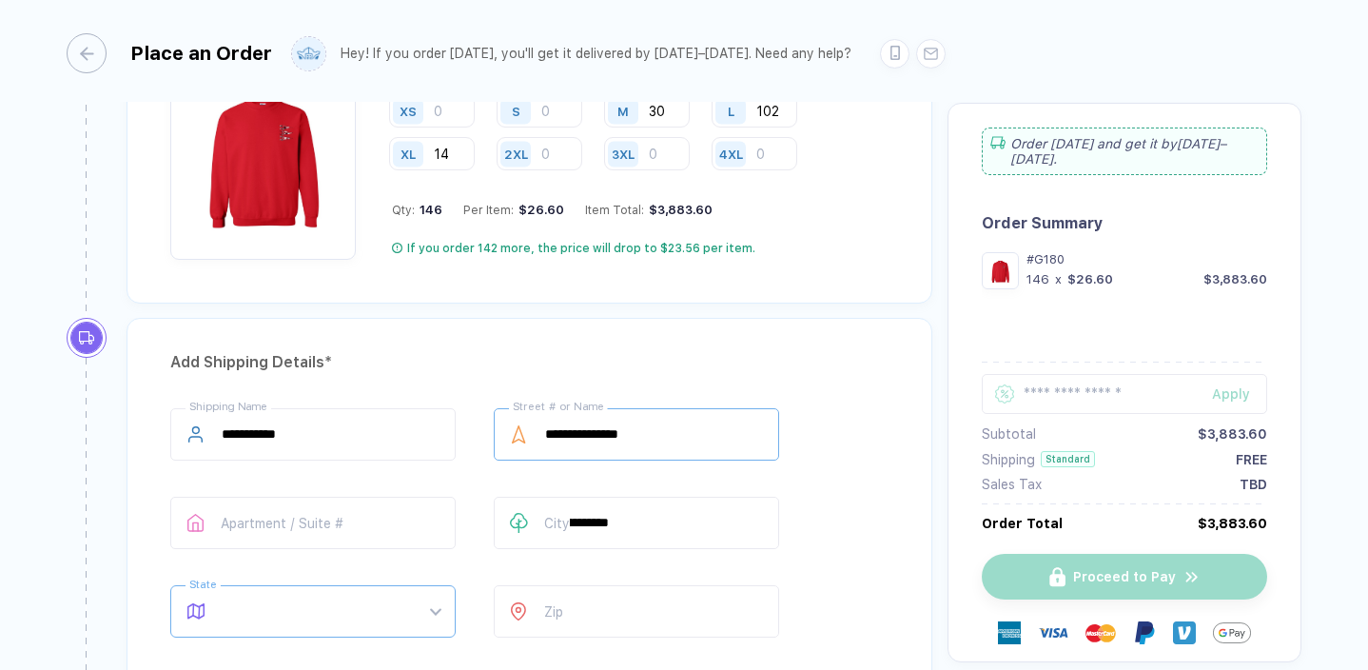 The image size is (1368, 670). What do you see at coordinates (581, 248) in the screenshot?
I see `div: If you order 142 more, the price will drop to $23.56 per item.` at bounding box center [581, 248].